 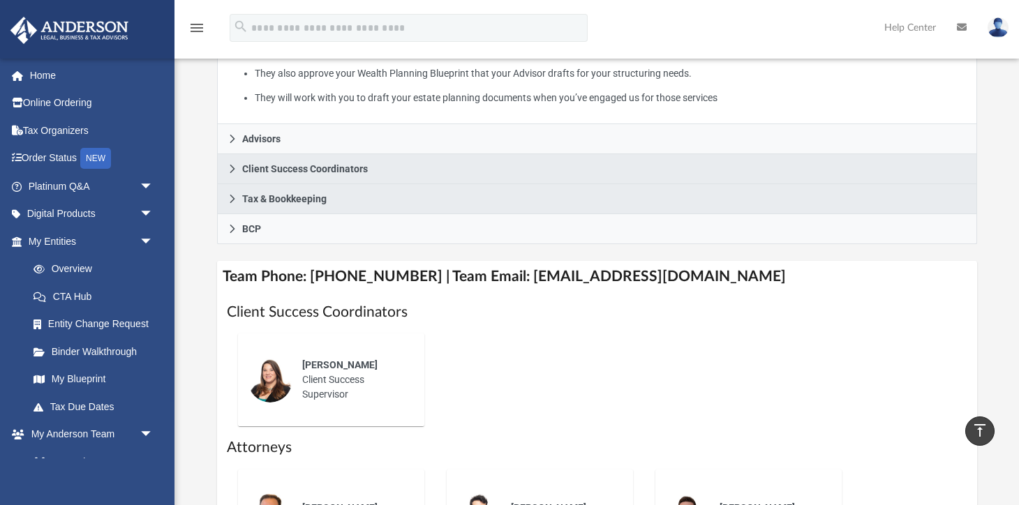 I want to click on i: vertical_align_top, so click(x=980, y=431).